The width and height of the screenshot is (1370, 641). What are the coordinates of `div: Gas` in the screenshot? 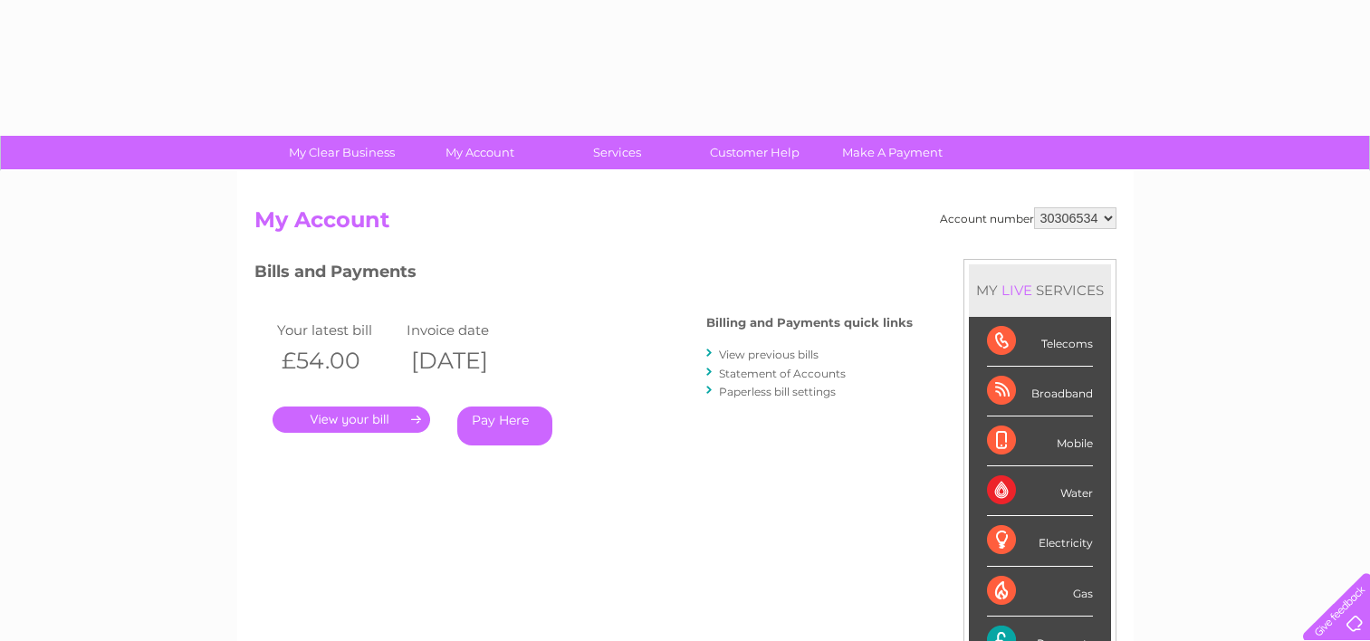 It's located at (1039, 591).